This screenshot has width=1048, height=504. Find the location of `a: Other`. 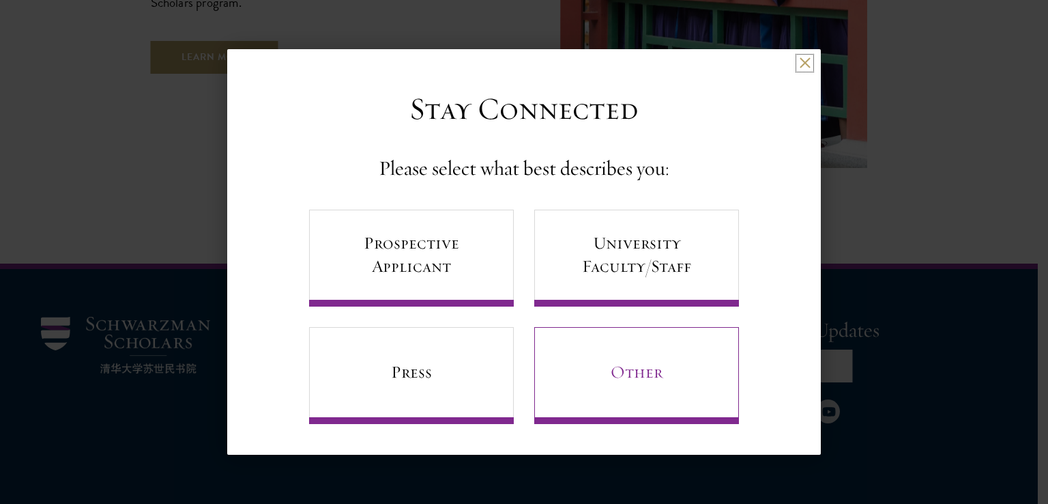

a: Other is located at coordinates (637, 375).